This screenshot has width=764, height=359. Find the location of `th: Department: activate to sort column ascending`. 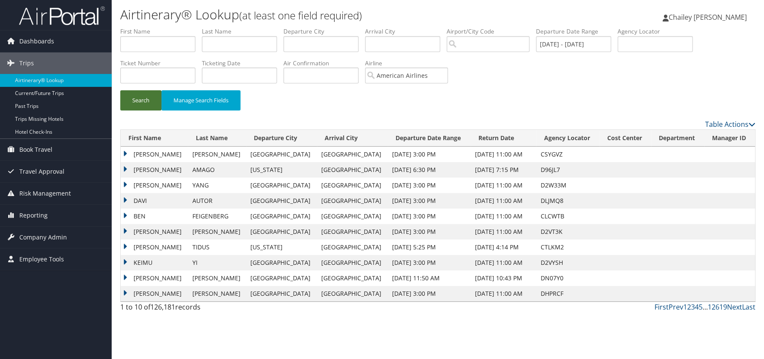

th: Department: activate to sort column ascending is located at coordinates (678, 138).